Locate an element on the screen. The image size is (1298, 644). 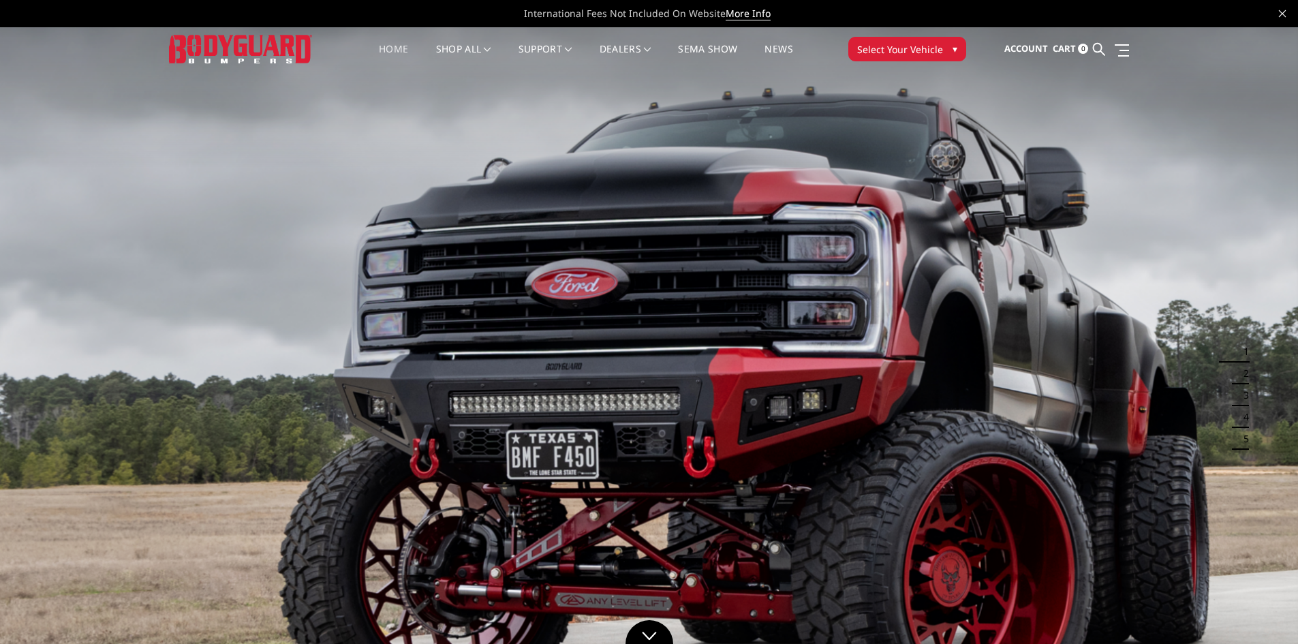
a: Account is located at coordinates (1026, 49).